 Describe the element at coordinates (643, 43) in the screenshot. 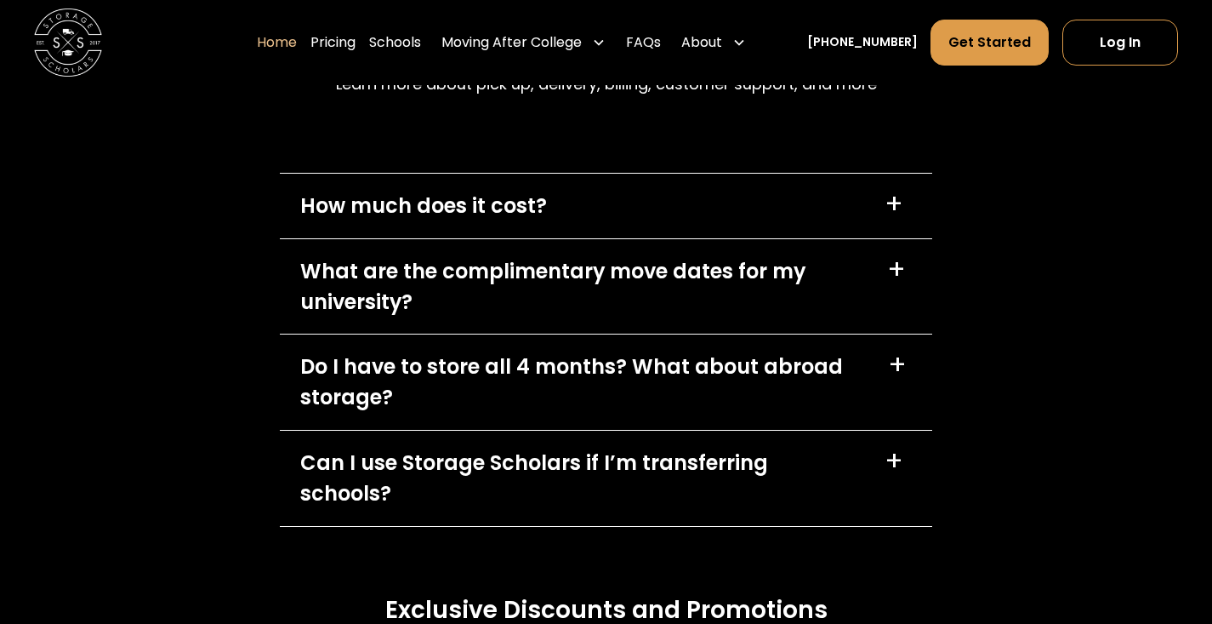

I see `a: FAQs` at that location.